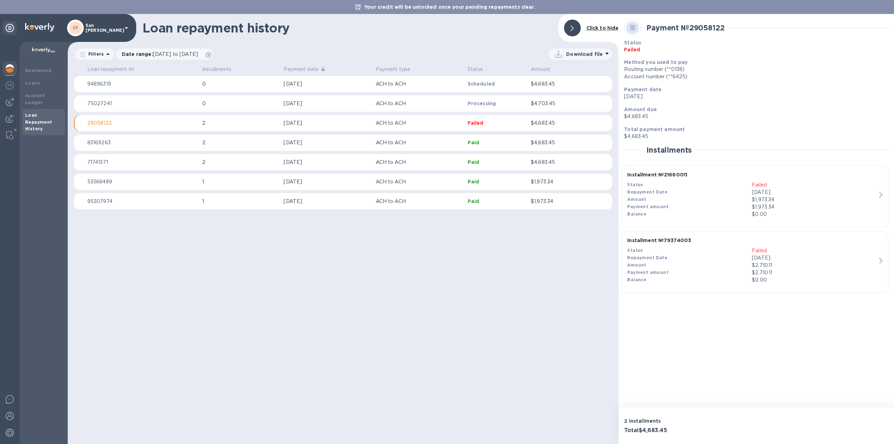  I want to click on p: Download file, so click(584, 54).